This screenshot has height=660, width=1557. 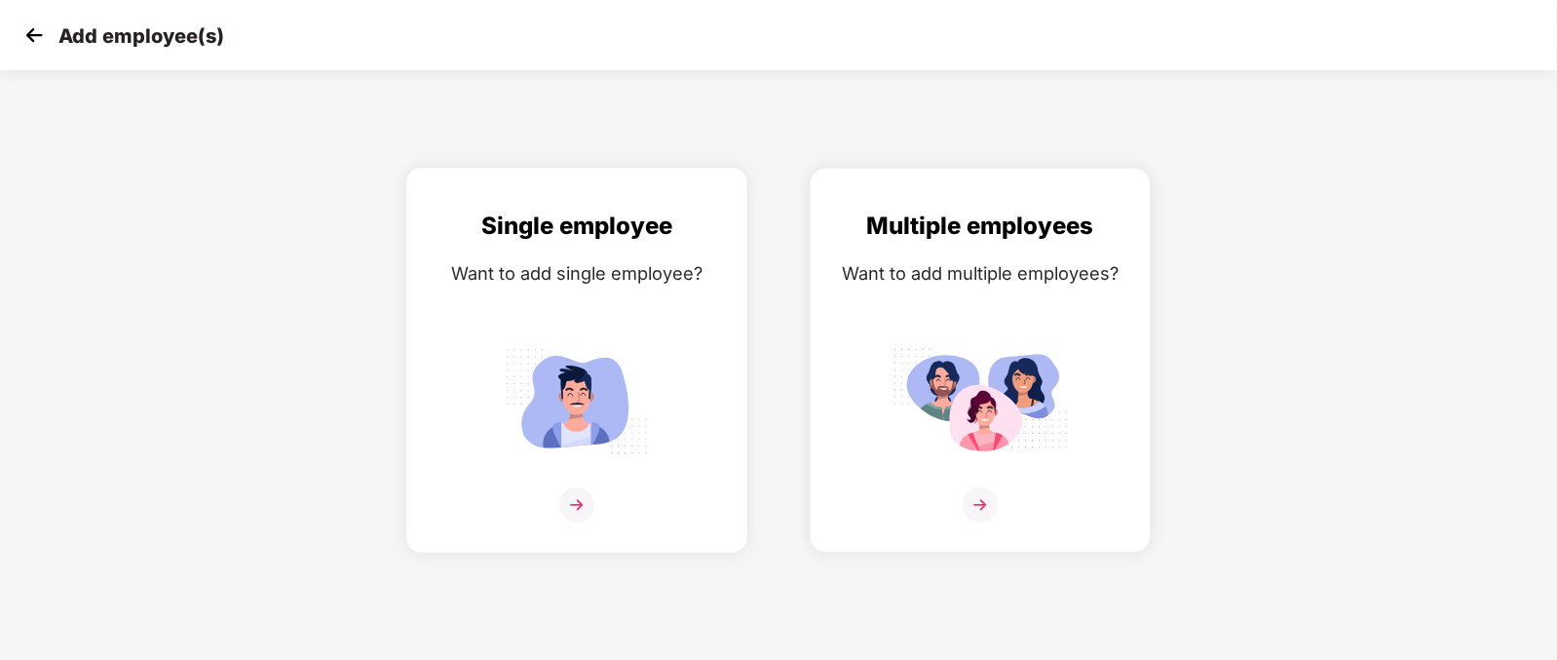 What do you see at coordinates (141, 36) in the screenshot?
I see `p: Add employee(s)` at bounding box center [141, 36].